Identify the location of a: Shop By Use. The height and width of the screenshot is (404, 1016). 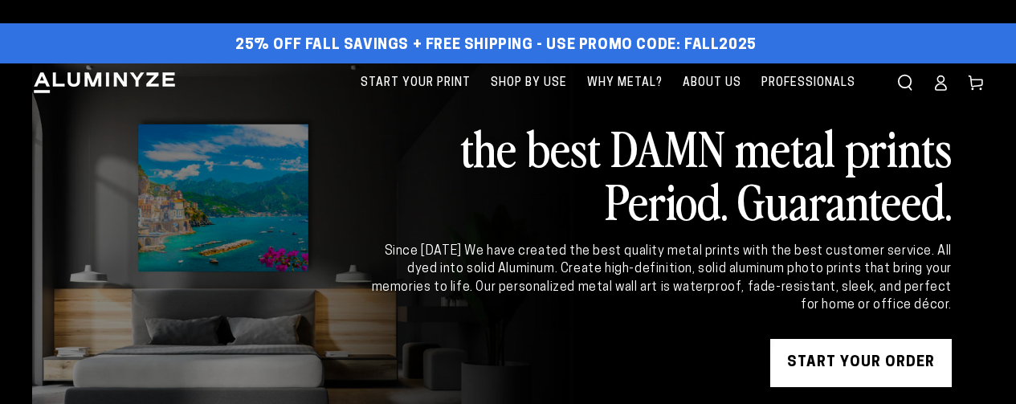
(528, 83).